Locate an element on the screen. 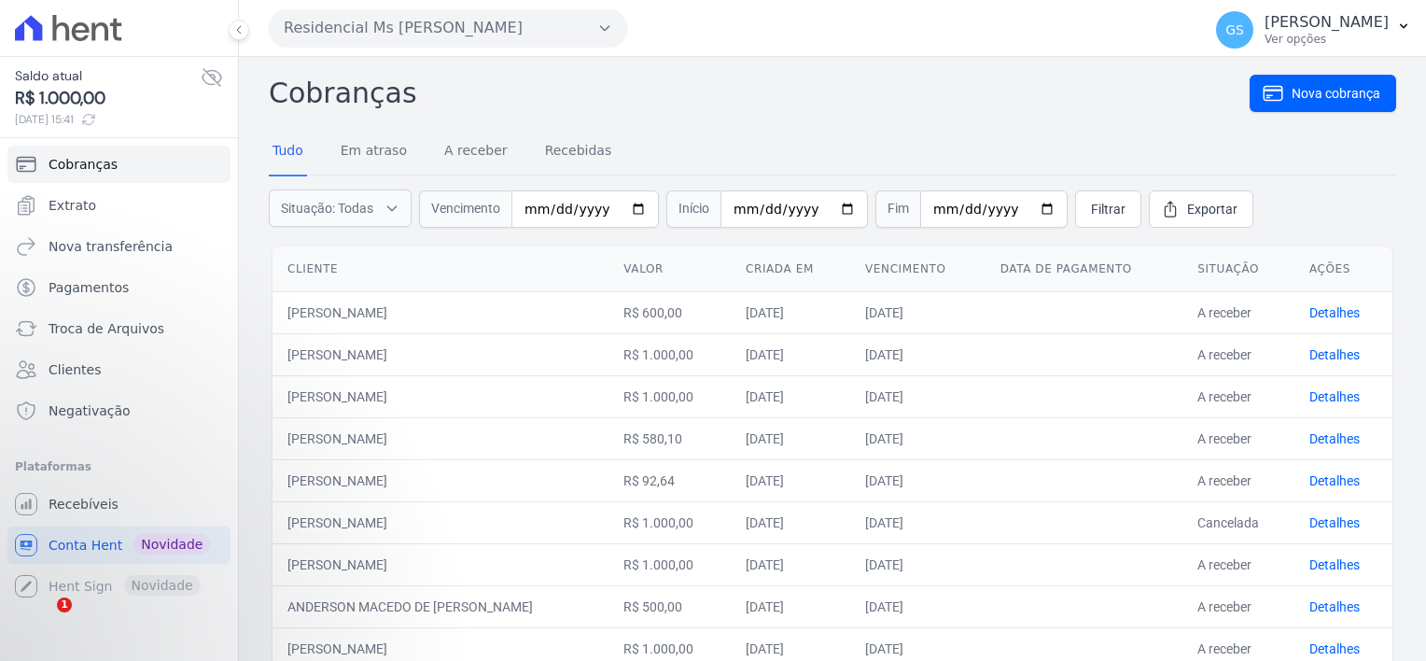  a: A receber is located at coordinates (476, 152).